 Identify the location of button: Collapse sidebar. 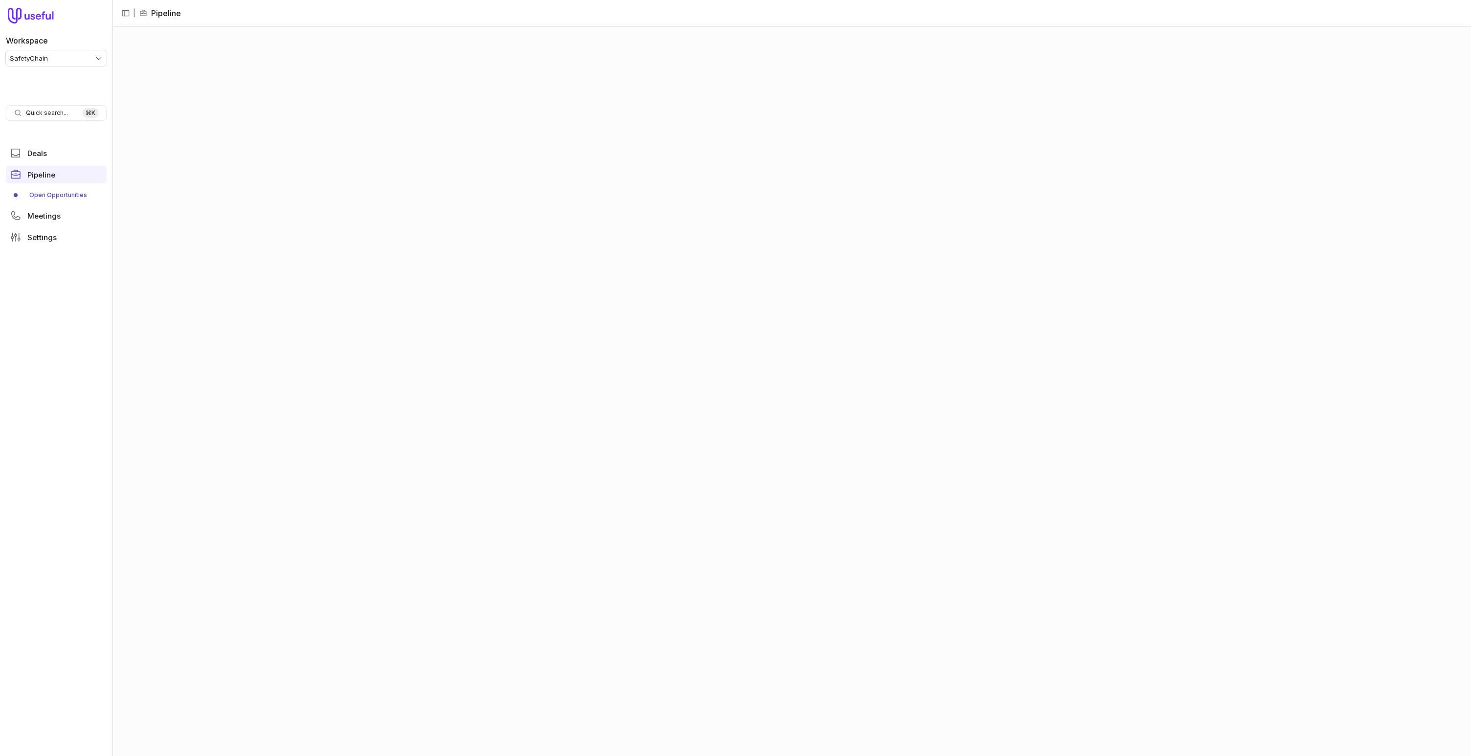
(126, 13).